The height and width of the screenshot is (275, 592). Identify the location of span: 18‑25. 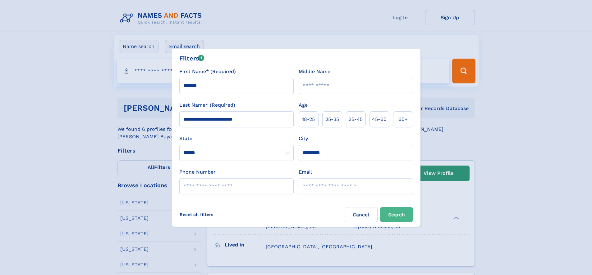
(308, 120).